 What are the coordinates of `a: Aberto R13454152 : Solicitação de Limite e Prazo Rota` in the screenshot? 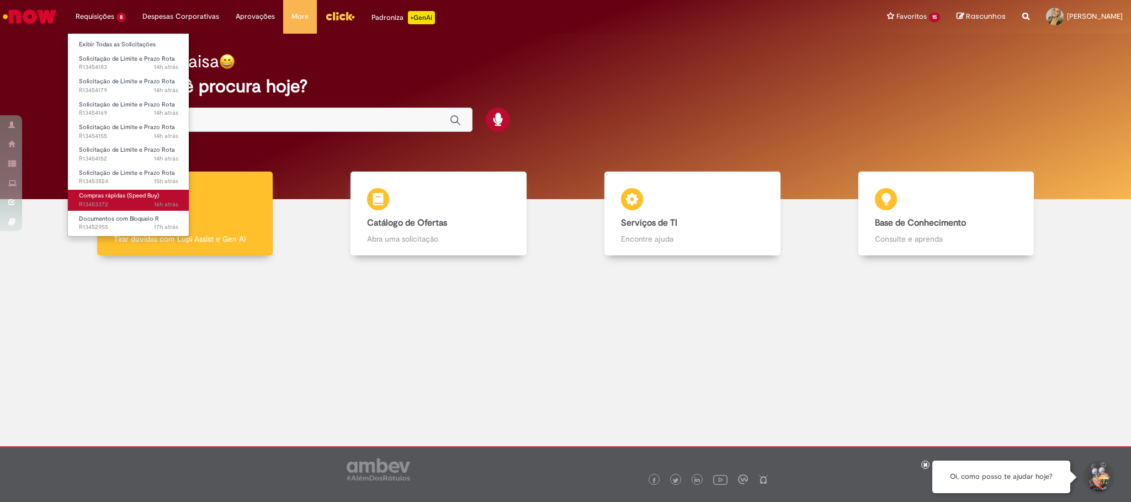 It's located at (129, 154).